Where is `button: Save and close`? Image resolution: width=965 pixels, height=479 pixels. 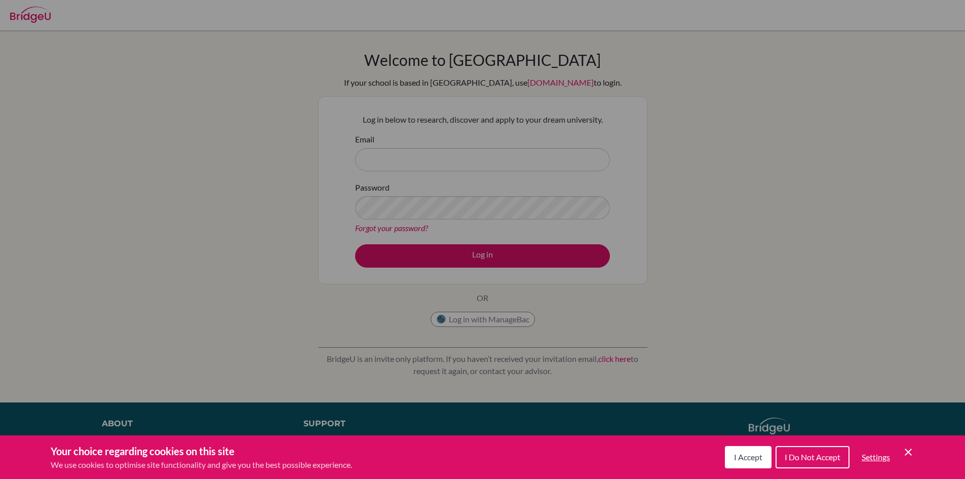 button: Save and close is located at coordinates (908, 452).